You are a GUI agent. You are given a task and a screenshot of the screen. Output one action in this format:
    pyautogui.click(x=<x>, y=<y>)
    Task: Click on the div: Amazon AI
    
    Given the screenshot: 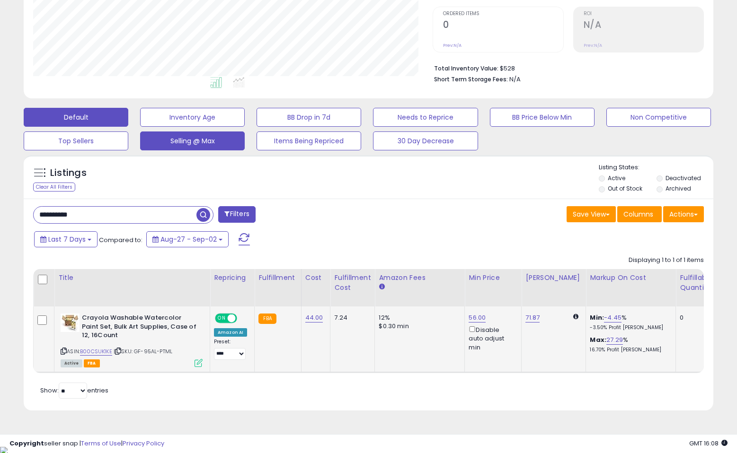 What is the action you would take?
    pyautogui.click(x=230, y=333)
    